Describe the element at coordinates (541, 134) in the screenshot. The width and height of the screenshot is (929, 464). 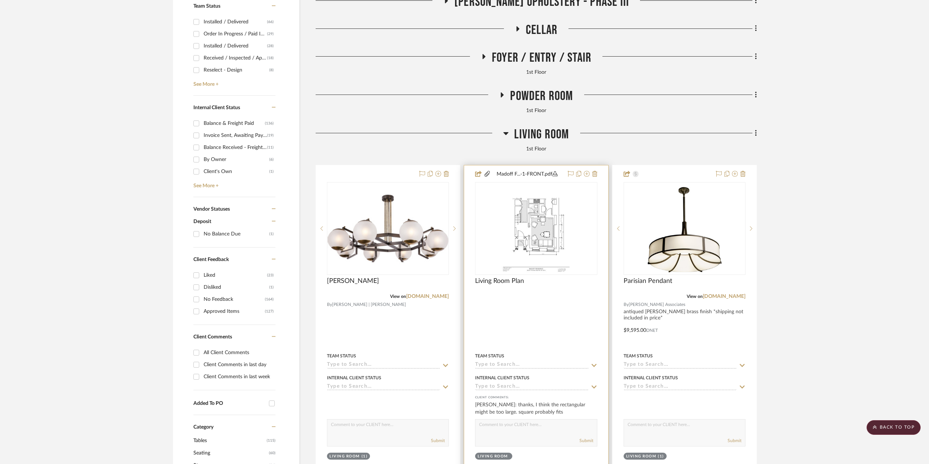
I see `span: Living Room` at that location.